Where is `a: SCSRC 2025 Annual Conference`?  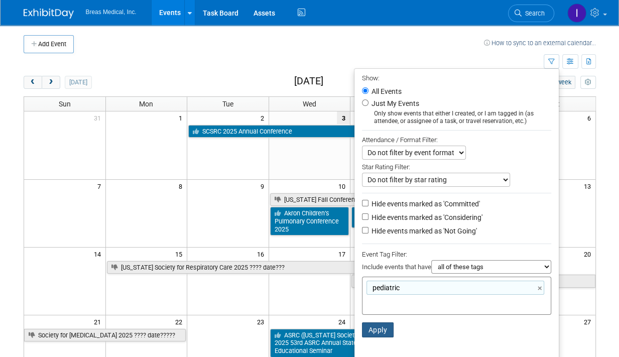
a: SCSRC 2025 Annual Conference is located at coordinates (350, 132).